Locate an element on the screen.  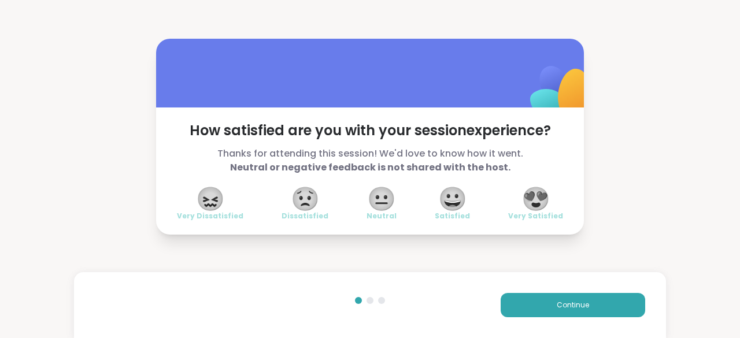
span: How satisfied are you with your session experience? is located at coordinates (370, 131).